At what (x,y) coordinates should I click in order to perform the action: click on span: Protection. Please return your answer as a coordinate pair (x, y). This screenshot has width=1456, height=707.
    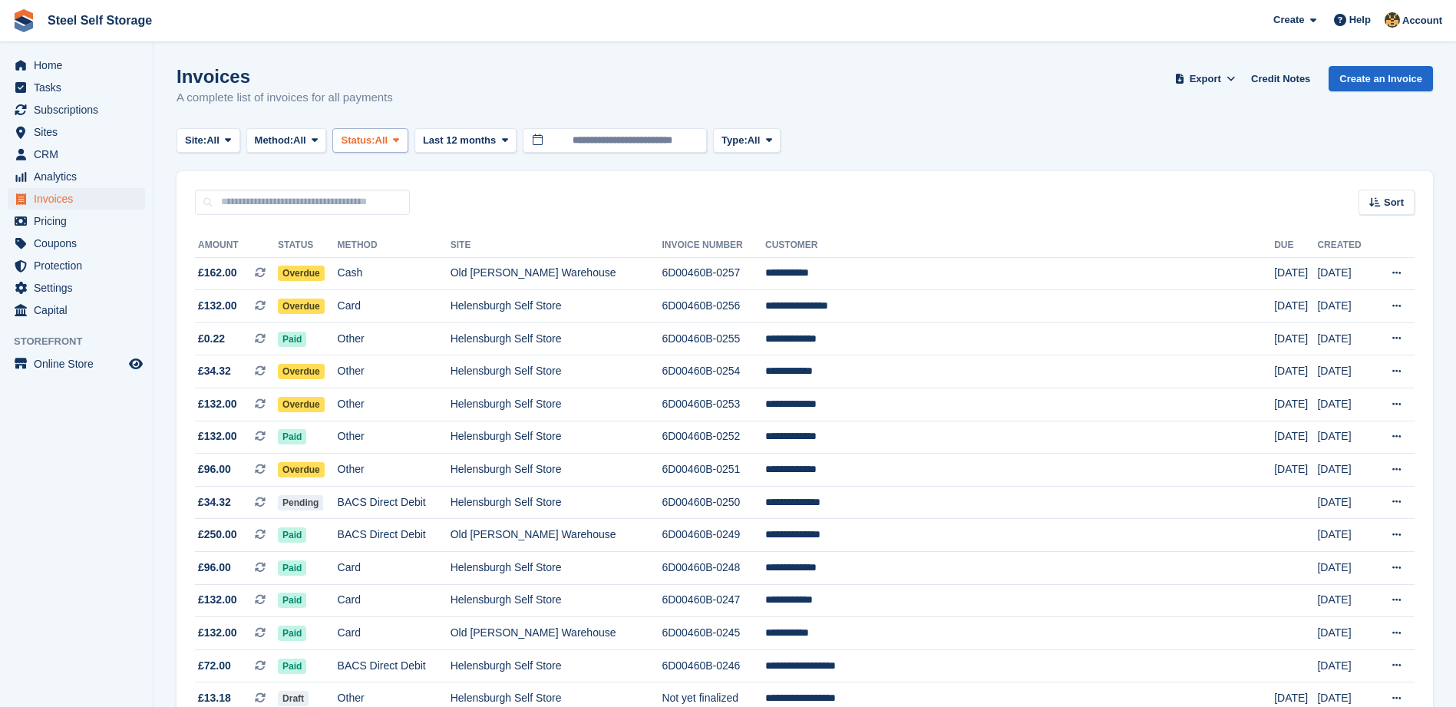
    Looking at the image, I should click on (80, 266).